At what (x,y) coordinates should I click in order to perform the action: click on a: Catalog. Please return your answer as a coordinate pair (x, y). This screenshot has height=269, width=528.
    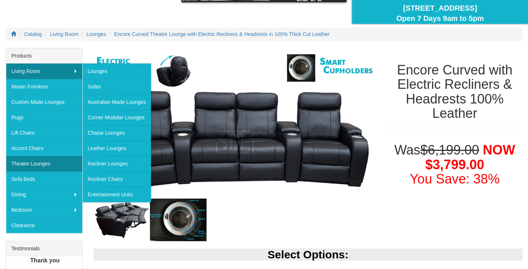
    Looking at the image, I should click on (33, 34).